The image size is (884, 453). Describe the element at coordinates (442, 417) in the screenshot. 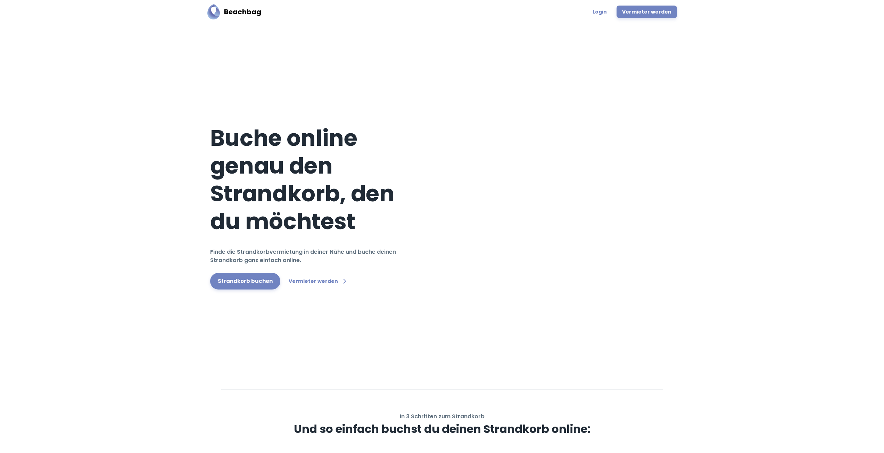

I see `h6: In 3 Schritten zum Strandkorb` at that location.